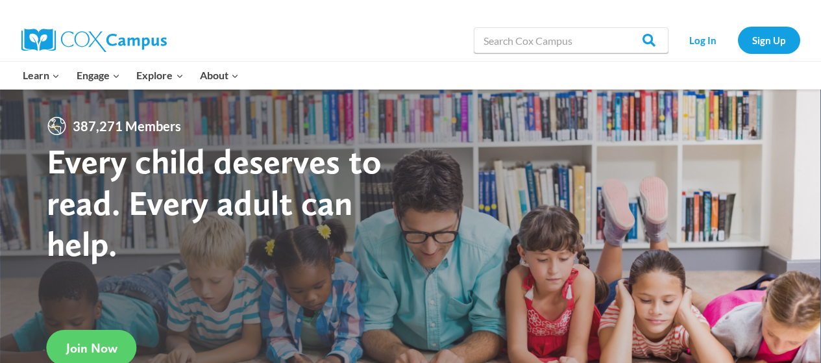 This screenshot has height=363, width=821. What do you see at coordinates (126, 126) in the screenshot?
I see `span: 387,271 Members` at bounding box center [126, 126].